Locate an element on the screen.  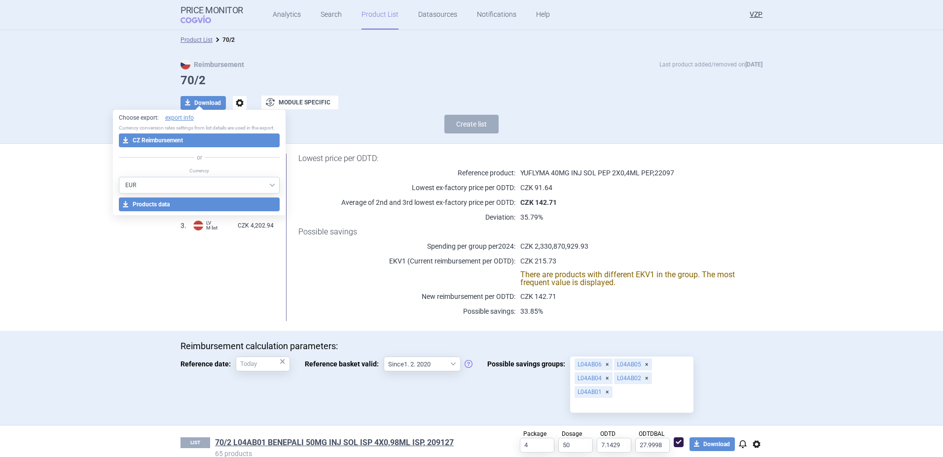
a: Product List is located at coordinates (196, 40).